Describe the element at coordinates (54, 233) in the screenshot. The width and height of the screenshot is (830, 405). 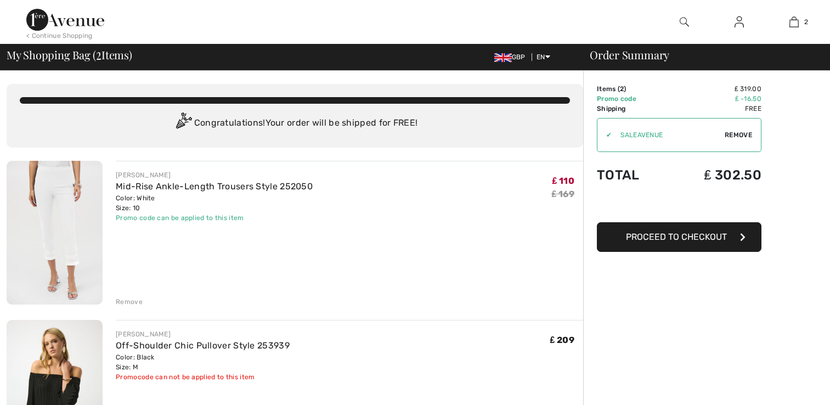
I see `img: Mid-Rise Ankle-Length Trousers Style 252050` at that location.